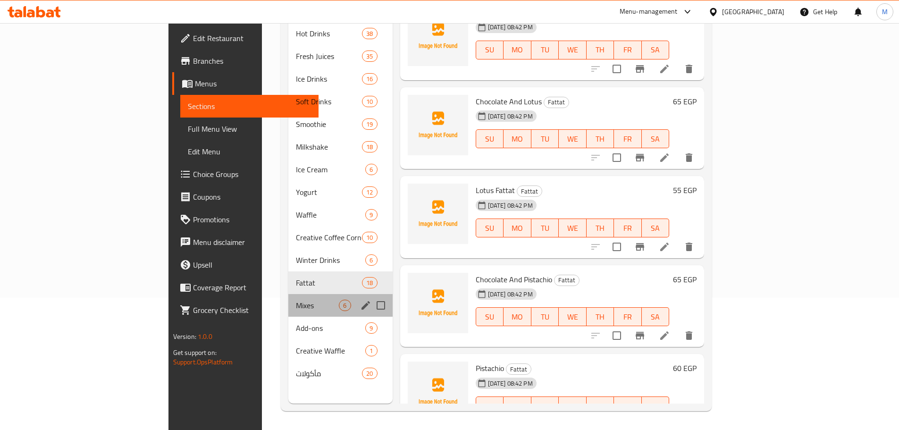  What do you see at coordinates (340, 283) in the screenshot?
I see `div: Fattat18` at bounding box center [340, 283].